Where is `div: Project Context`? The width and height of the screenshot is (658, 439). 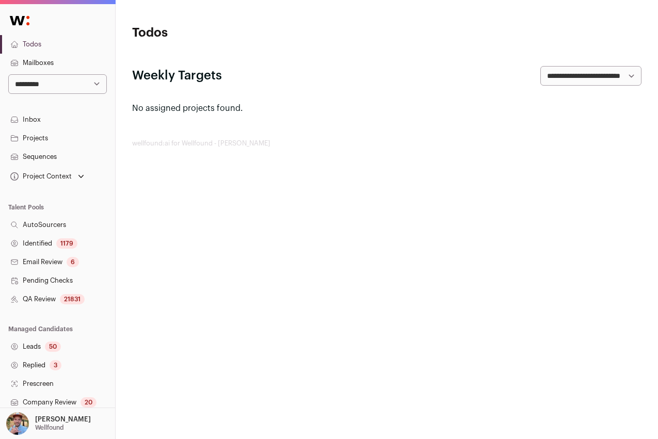 div: Project Context is located at coordinates (40, 176).